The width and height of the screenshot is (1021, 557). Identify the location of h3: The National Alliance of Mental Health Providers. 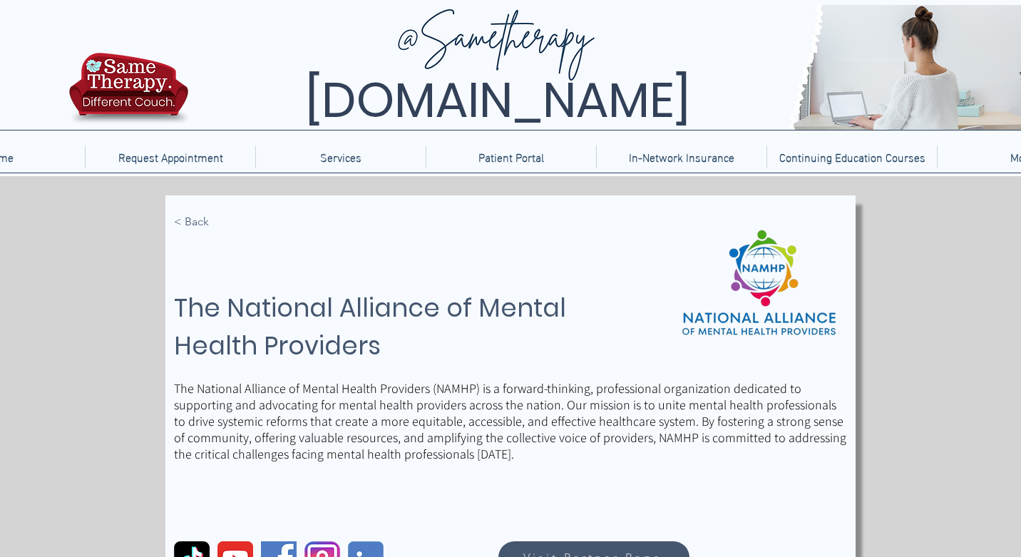
(394, 327).